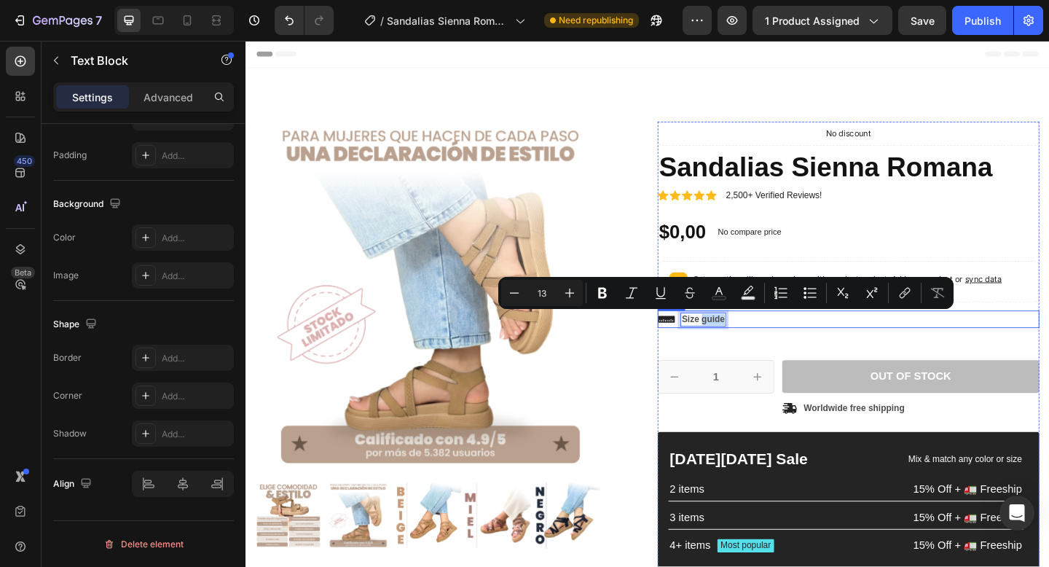  What do you see at coordinates (724, 365) in the screenshot?
I see `button: Out of stock` at bounding box center [724, 365].